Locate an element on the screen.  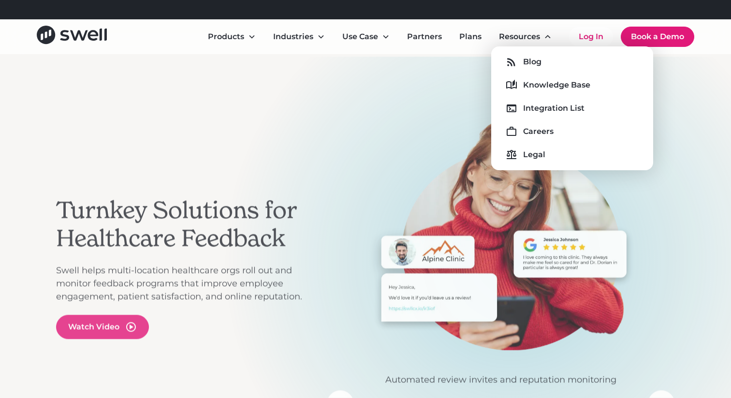
nav: Resources is located at coordinates (572, 108).